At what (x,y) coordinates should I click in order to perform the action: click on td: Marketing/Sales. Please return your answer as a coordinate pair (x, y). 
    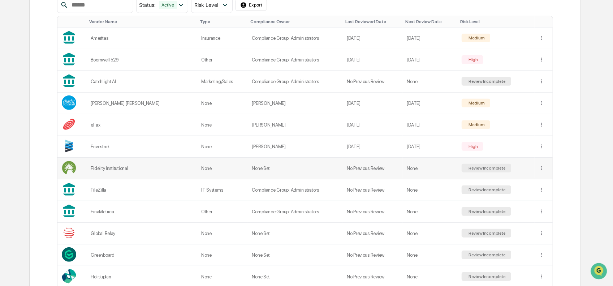
    Looking at the image, I should click on (222, 82).